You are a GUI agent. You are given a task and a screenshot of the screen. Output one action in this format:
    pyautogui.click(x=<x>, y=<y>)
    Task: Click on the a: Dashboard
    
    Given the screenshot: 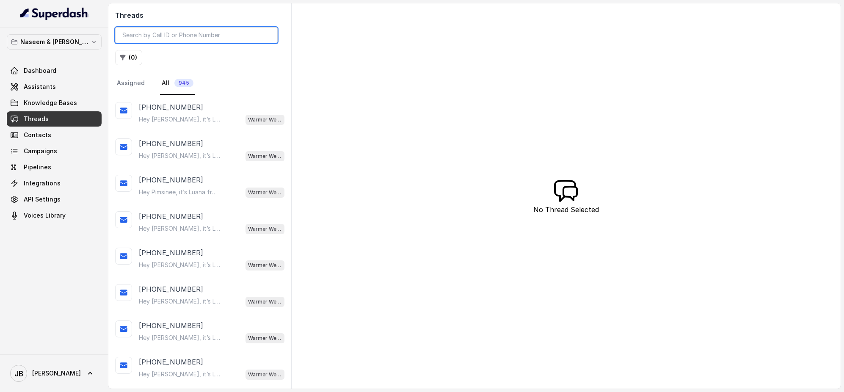 What is the action you would take?
    pyautogui.click(x=54, y=71)
    